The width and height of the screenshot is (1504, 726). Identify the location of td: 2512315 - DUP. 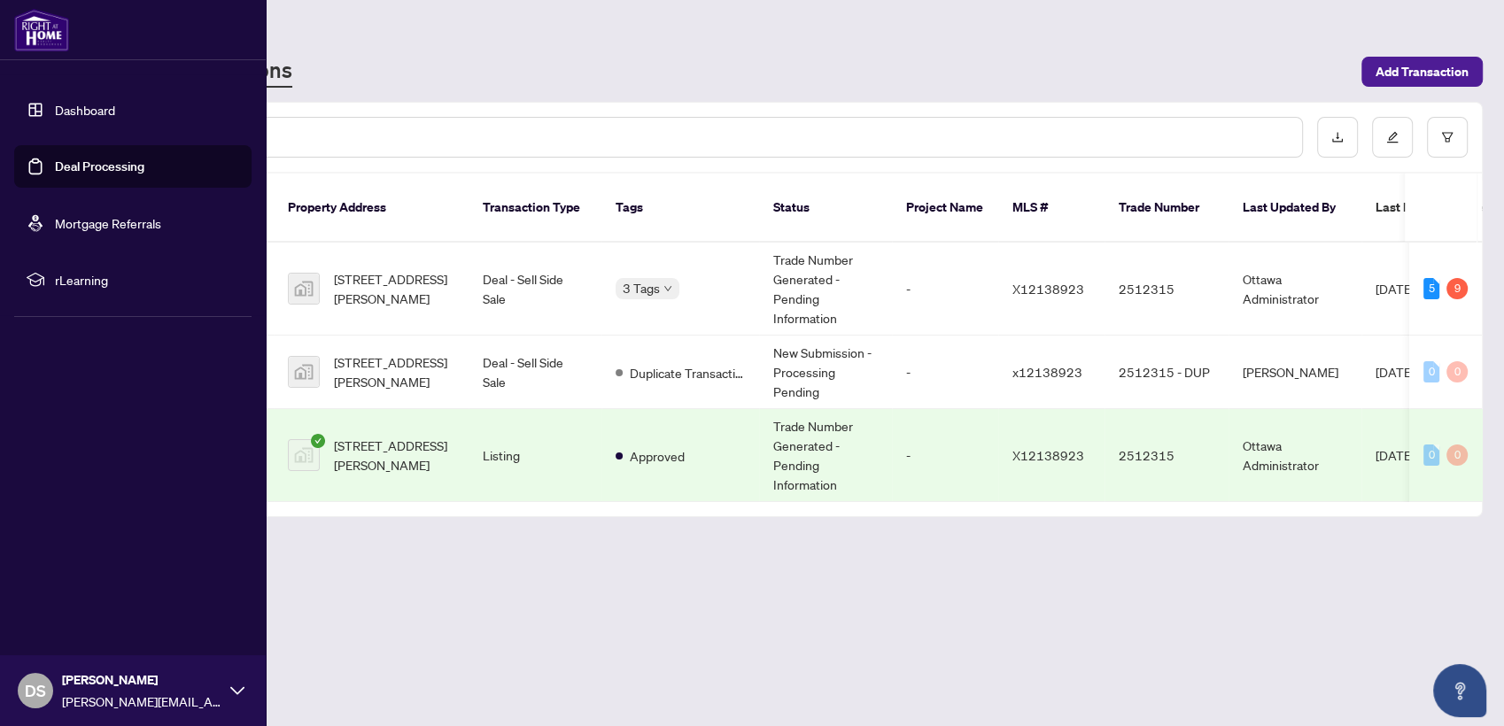
(1167, 372).